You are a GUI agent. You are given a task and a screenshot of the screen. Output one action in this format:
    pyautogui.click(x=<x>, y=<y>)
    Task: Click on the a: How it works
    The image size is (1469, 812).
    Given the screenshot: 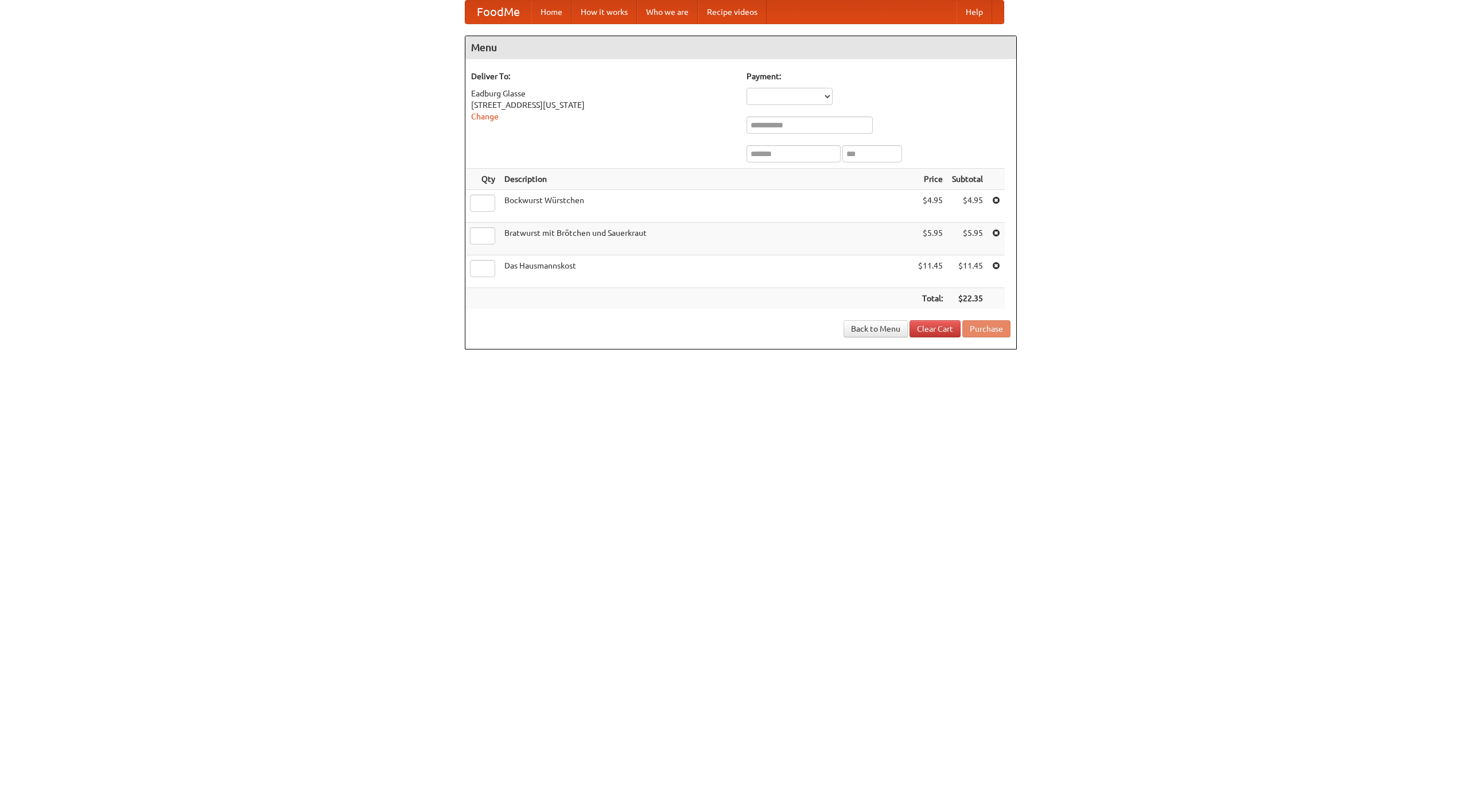 What is the action you would take?
    pyautogui.click(x=604, y=12)
    